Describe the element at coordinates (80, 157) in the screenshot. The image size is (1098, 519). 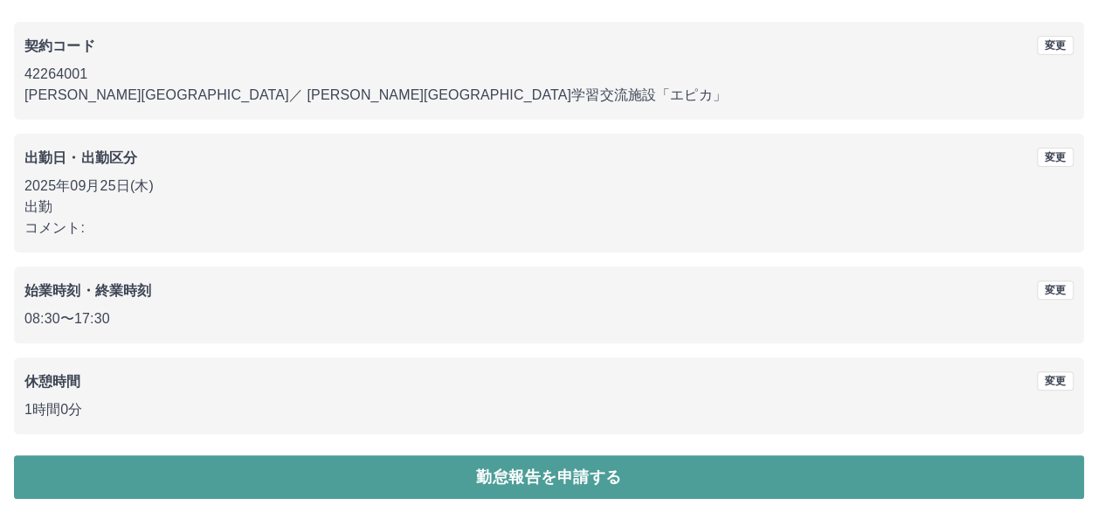
I see `b: 出勤日・出勤区分` at that location.